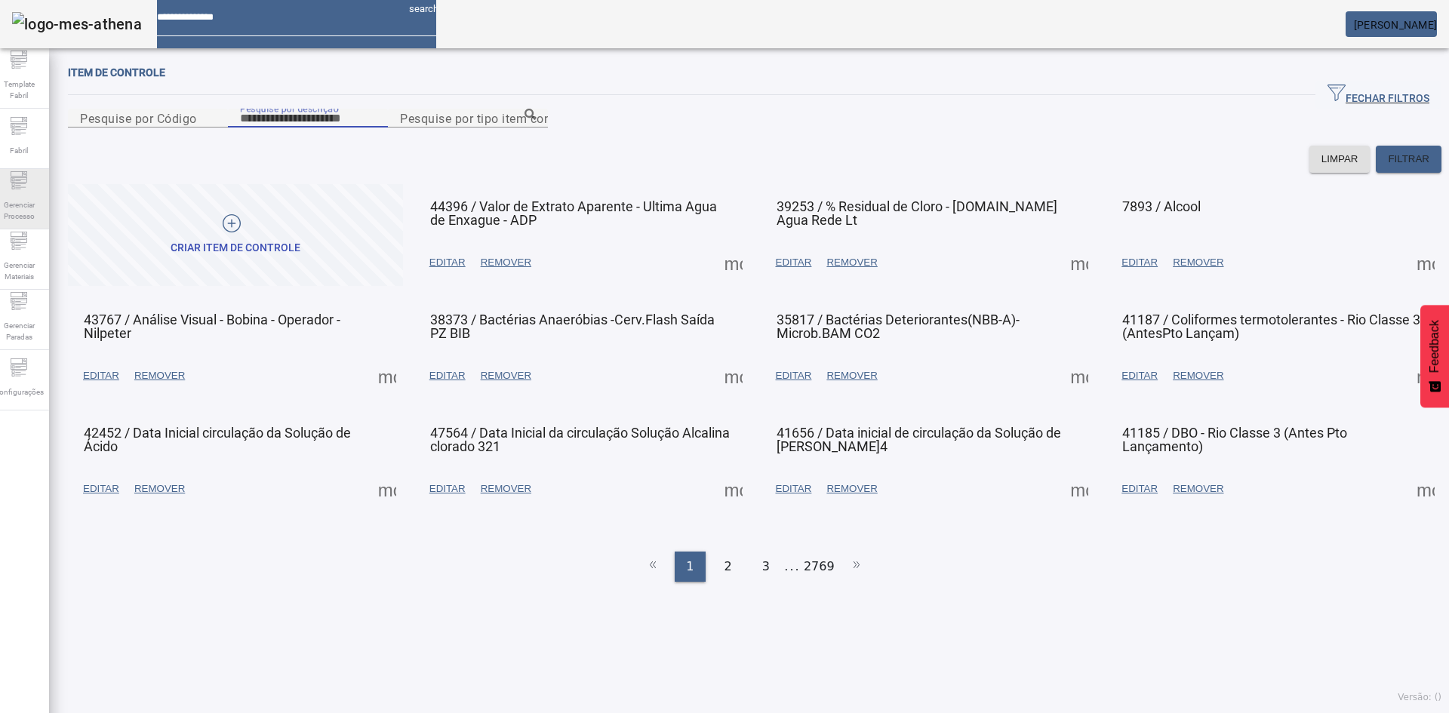 Image resolution: width=1449 pixels, height=713 pixels. I want to click on li: 2769, so click(819, 567).